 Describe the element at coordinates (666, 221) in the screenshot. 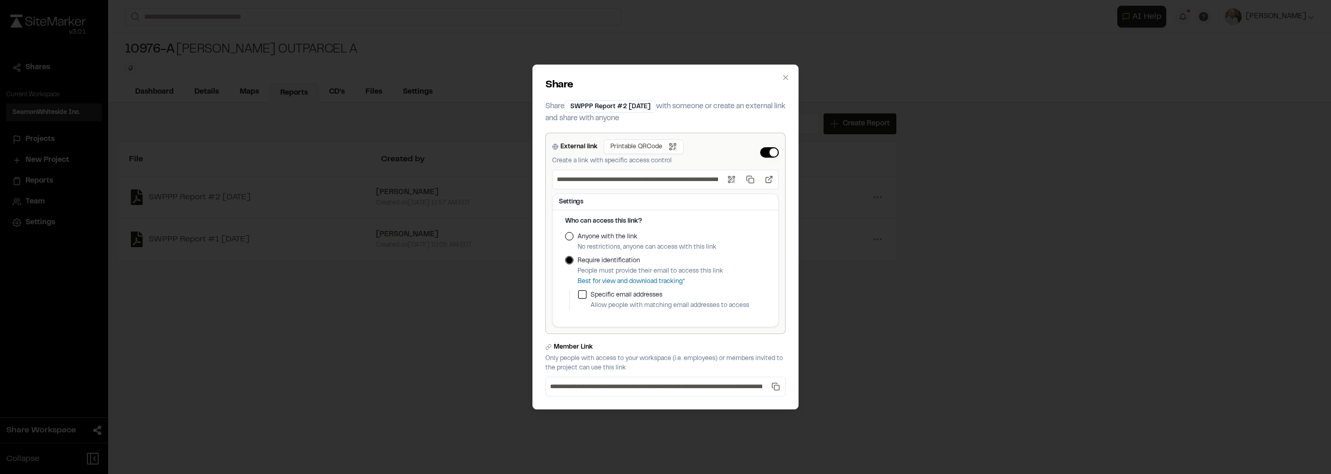

I see `h4: Who can access this link?` at that location.